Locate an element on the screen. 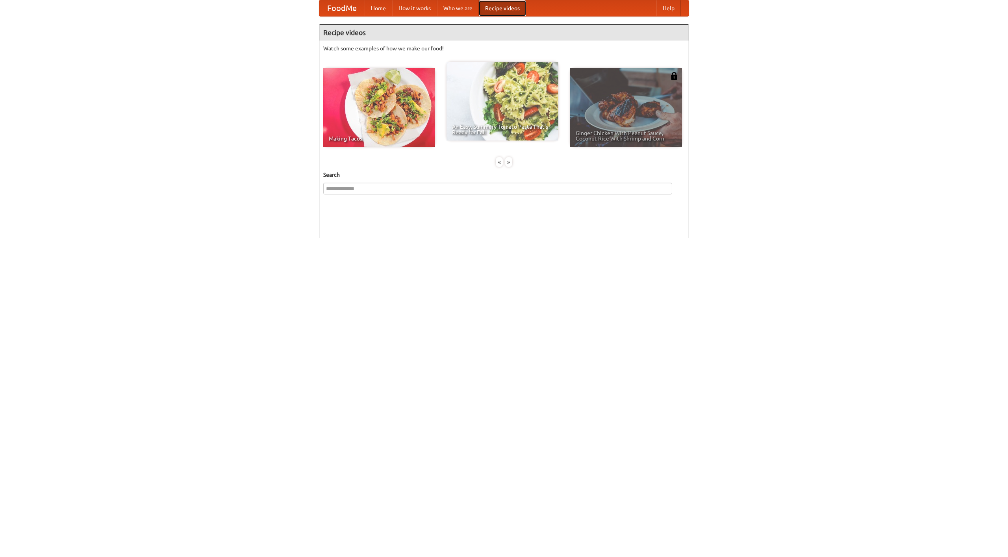 The height and width of the screenshot is (557, 1008). span: Making Tacos is located at coordinates (379, 139).